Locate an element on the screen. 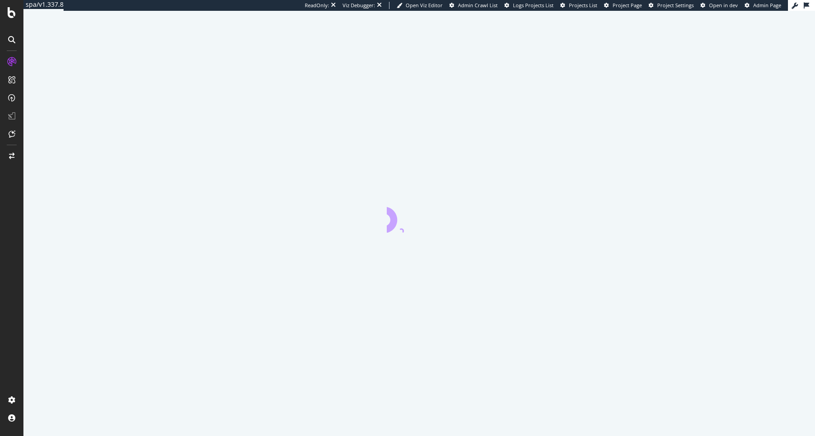 The image size is (815, 436). a: Open in dev is located at coordinates (719, 5).